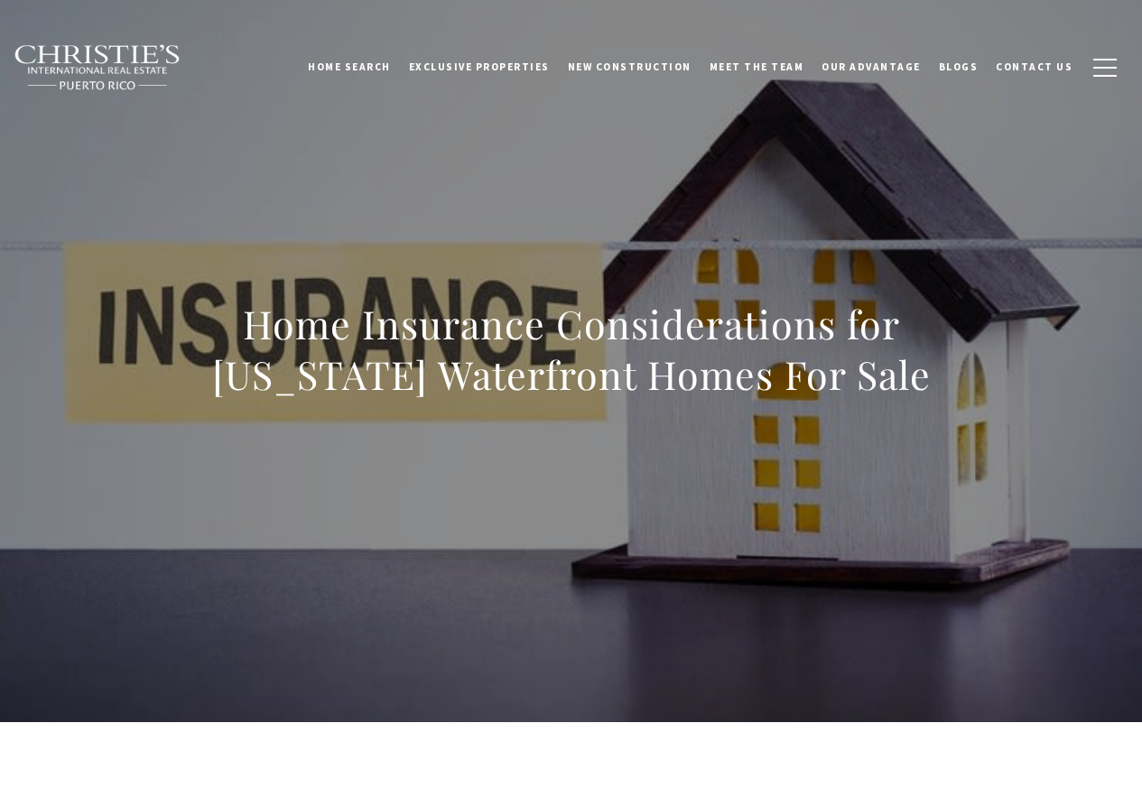 The image size is (1142, 788). Describe the element at coordinates (629, 67) in the screenshot. I see `span: New Construction` at that location.